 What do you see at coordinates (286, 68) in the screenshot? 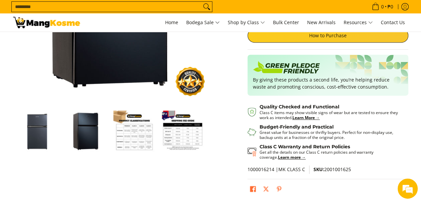
I see `img: Badge sustainability green pledge friendly` at bounding box center [286, 68].